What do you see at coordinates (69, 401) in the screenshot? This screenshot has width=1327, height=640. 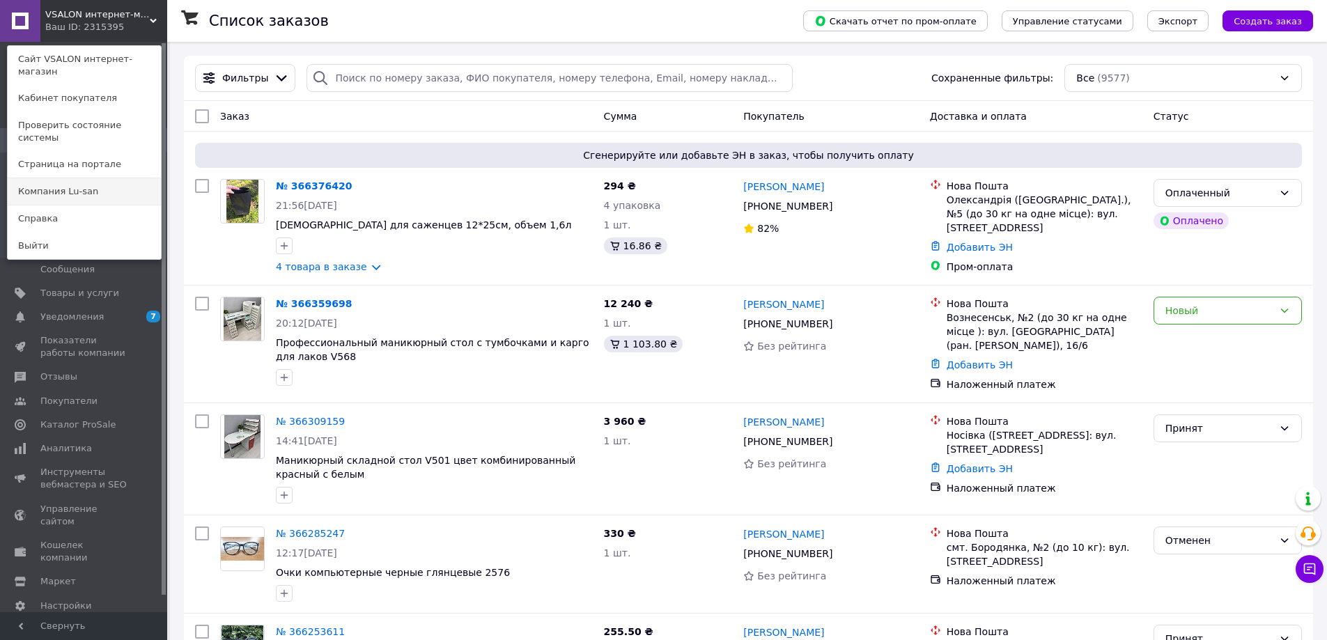 I see `span: Покупатели` at bounding box center [69, 401].